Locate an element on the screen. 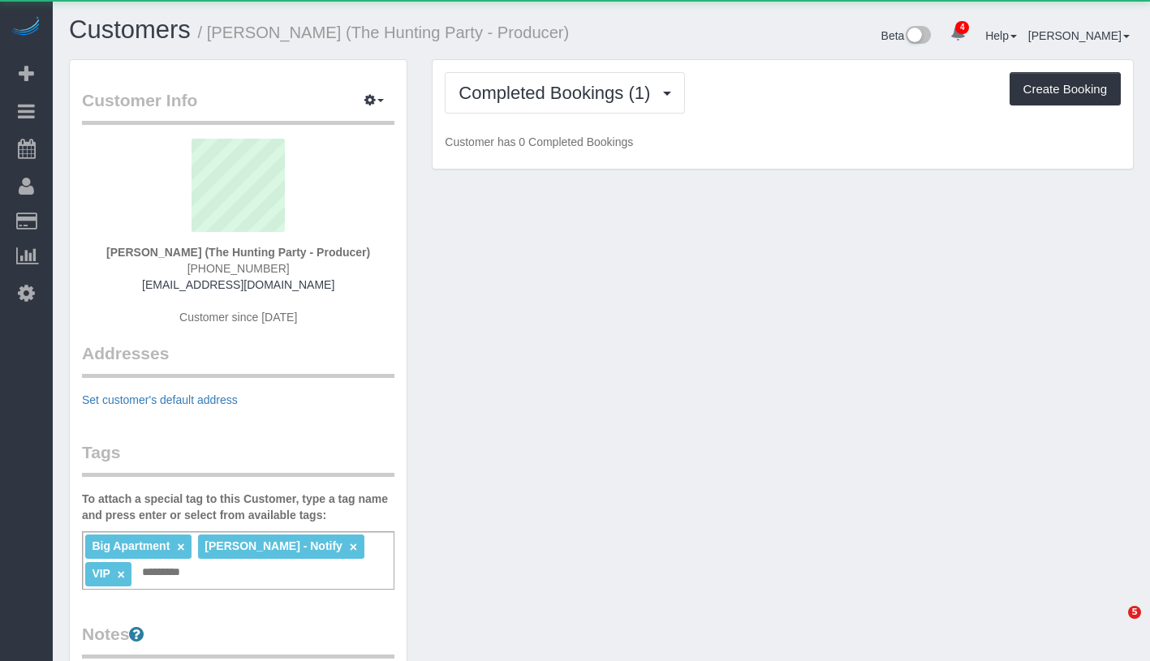 The width and height of the screenshot is (1150, 661). a: 4 is located at coordinates (958, 34).